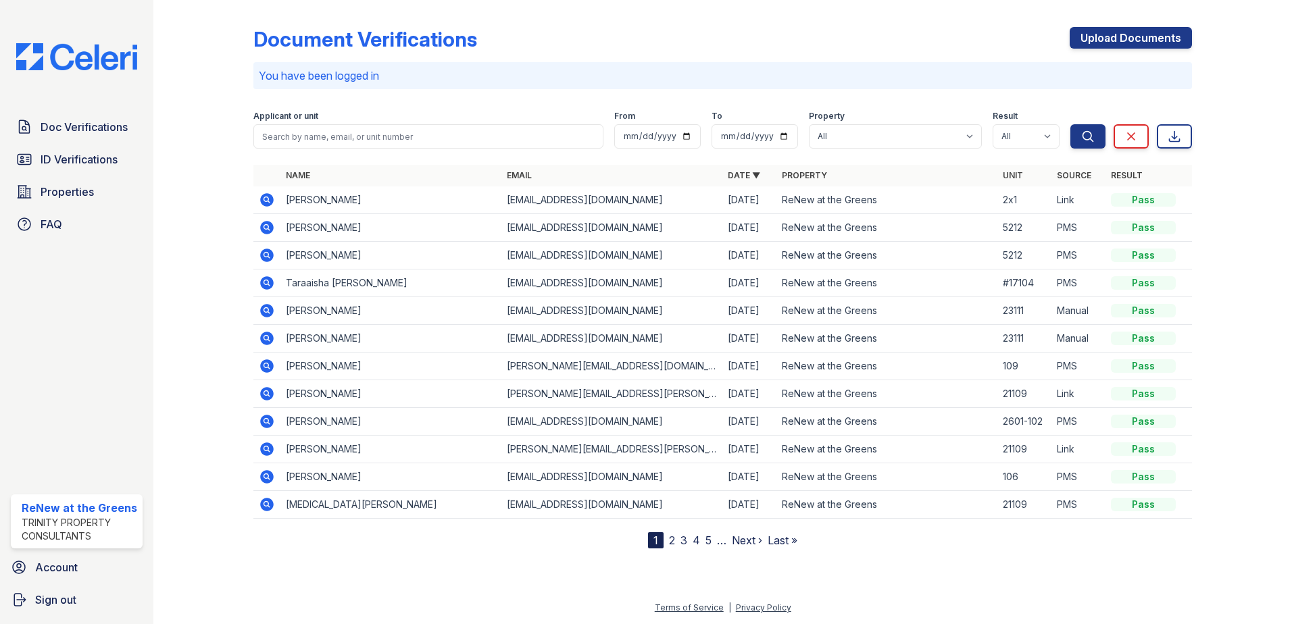 This screenshot has height=624, width=1292. I want to click on a: Upload Documents, so click(1131, 38).